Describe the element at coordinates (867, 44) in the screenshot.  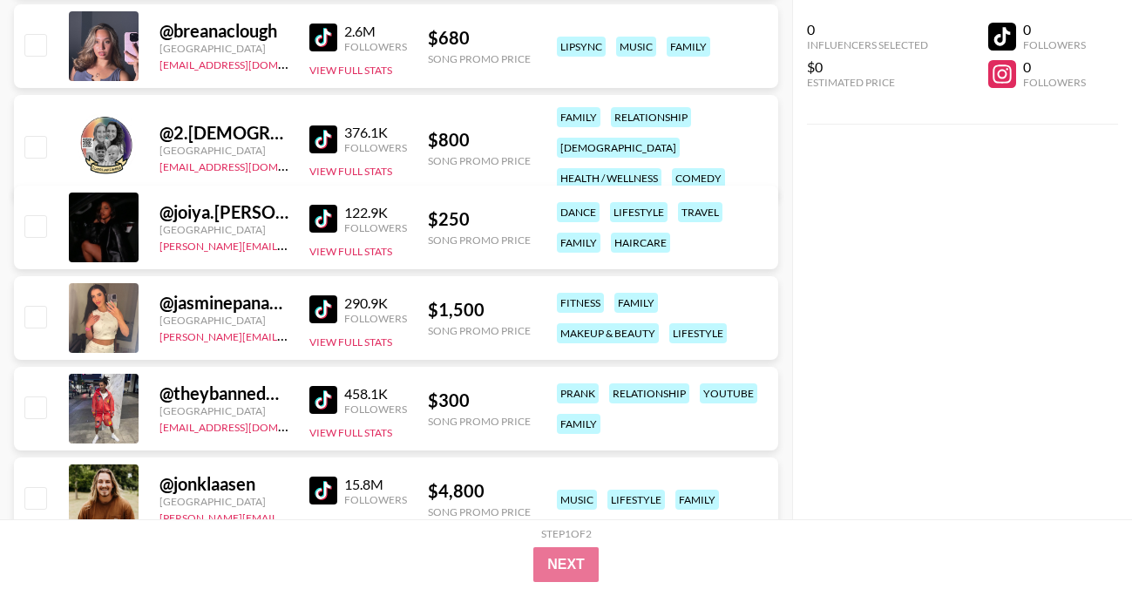
I see `div: Influencers Selected` at that location.